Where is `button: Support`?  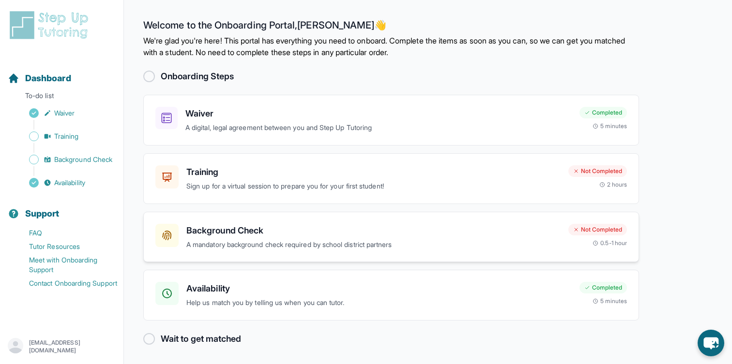
button: Support is located at coordinates (61, 208).